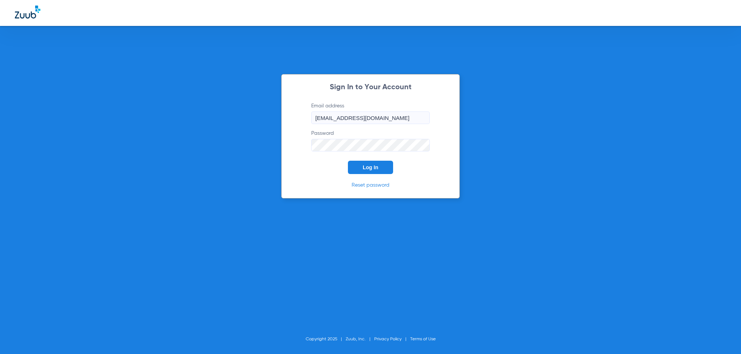  I want to click on h2: Sign In to Your Account, so click(371, 87).